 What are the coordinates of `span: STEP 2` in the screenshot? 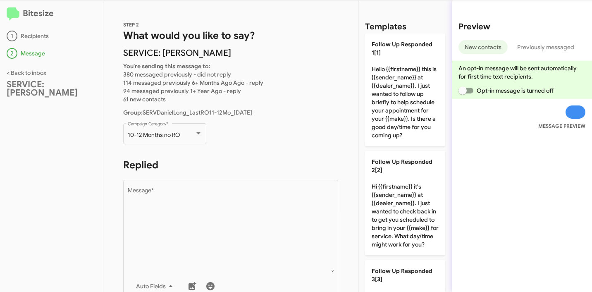 It's located at (131, 24).